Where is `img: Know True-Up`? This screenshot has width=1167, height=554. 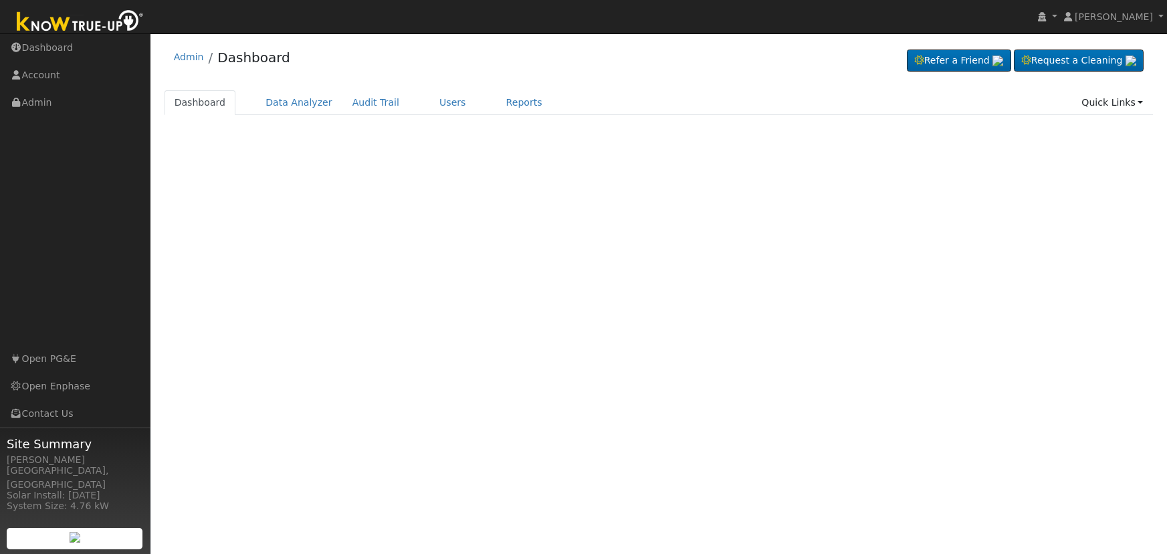 img: Know True-Up is located at coordinates (80, 22).